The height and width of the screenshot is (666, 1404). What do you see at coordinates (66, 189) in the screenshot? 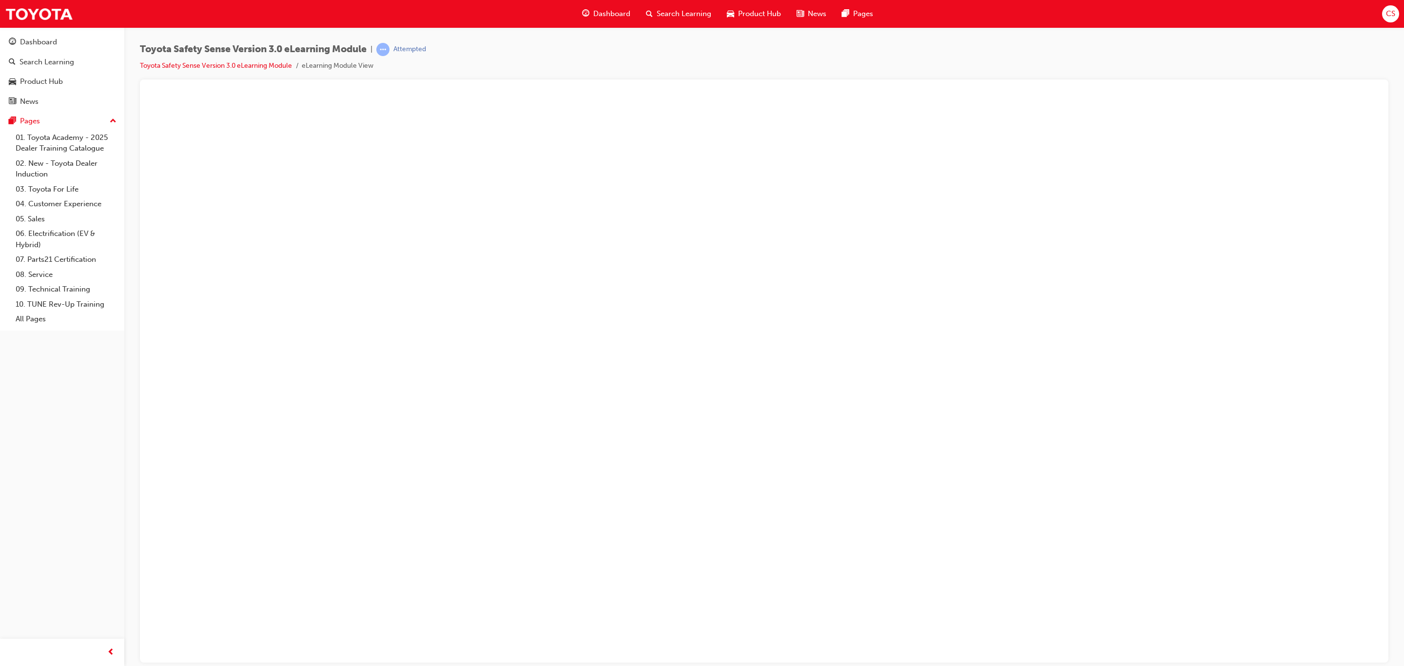
I see `a: 03. Toyota For Life` at bounding box center [66, 189].